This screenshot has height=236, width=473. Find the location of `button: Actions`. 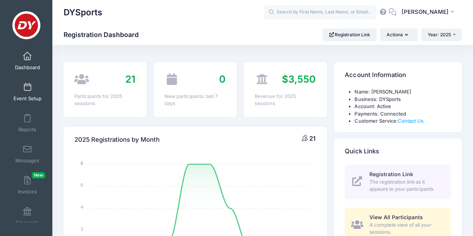

button: Actions is located at coordinates (399, 35).